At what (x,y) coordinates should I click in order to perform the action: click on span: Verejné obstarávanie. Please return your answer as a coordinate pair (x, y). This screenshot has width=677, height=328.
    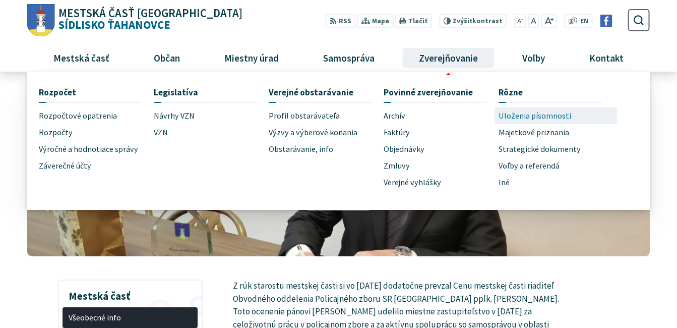
    Looking at the image, I should click on (311, 92).